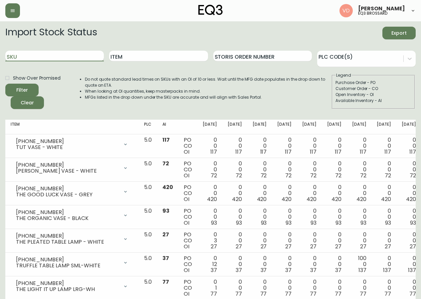 The image size is (421, 299). I want to click on div: 0 12, so click(210, 264).